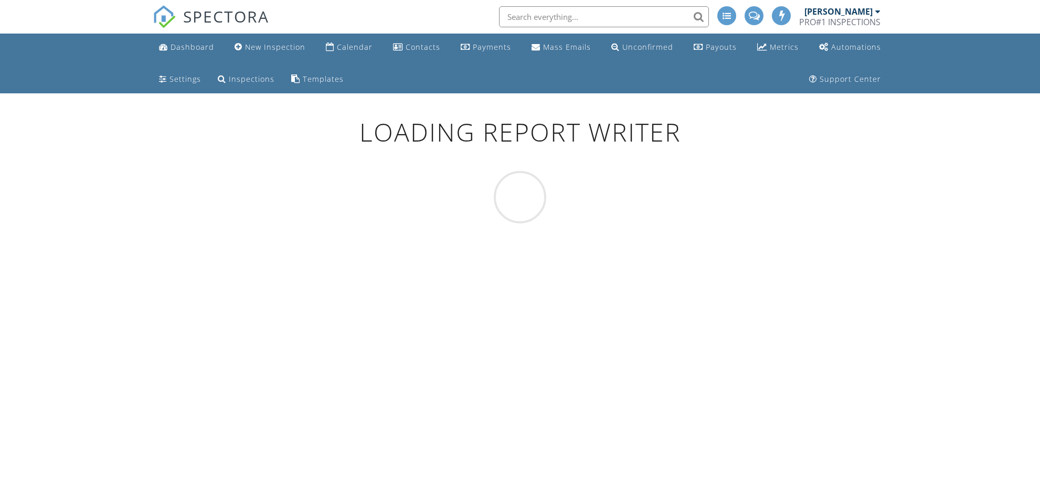 The width and height of the screenshot is (1040, 484). Describe the element at coordinates (567, 47) in the screenshot. I see `div: Mass Emails` at that location.